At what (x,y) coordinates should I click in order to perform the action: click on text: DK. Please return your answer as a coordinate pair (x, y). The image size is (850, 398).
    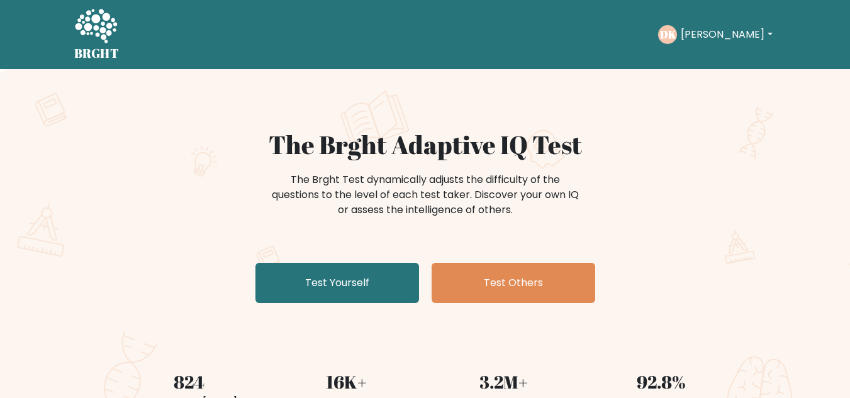
    Looking at the image, I should click on (668, 34).